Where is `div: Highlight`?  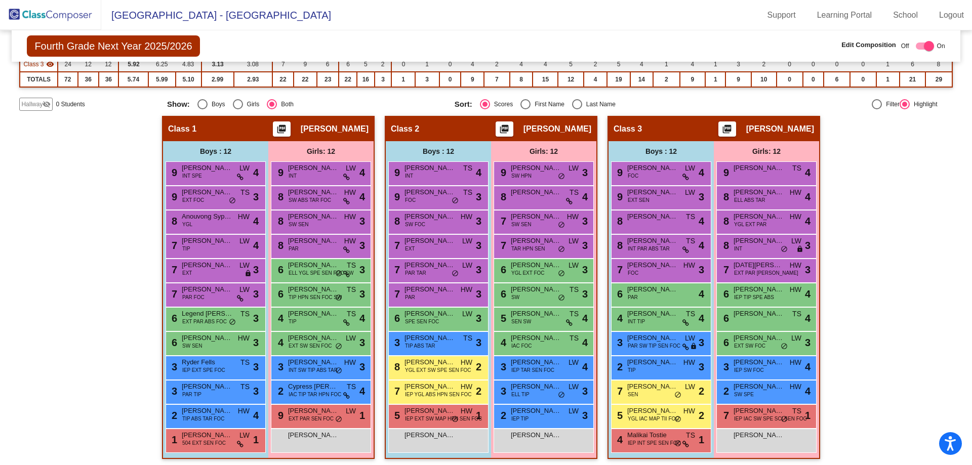 div: Highlight is located at coordinates (924, 104).